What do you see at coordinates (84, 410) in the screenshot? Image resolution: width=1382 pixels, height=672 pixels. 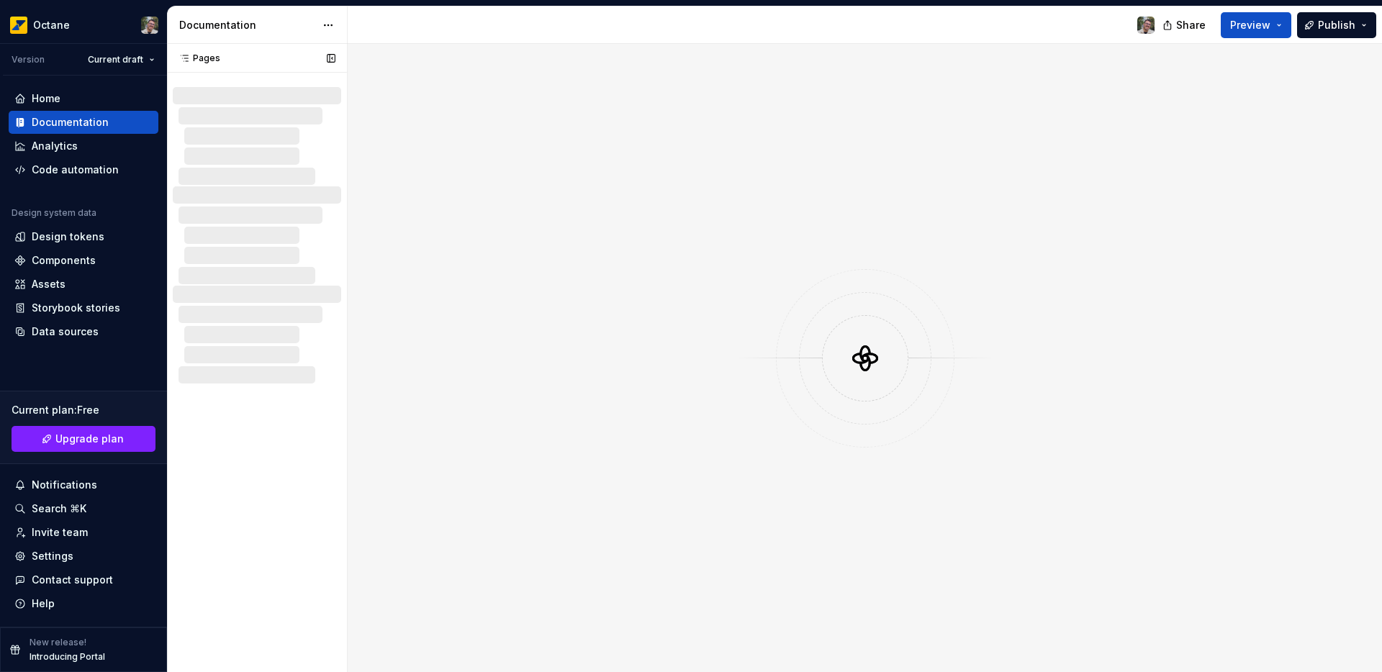 I see `div: Current plan : Free` at bounding box center [84, 410].